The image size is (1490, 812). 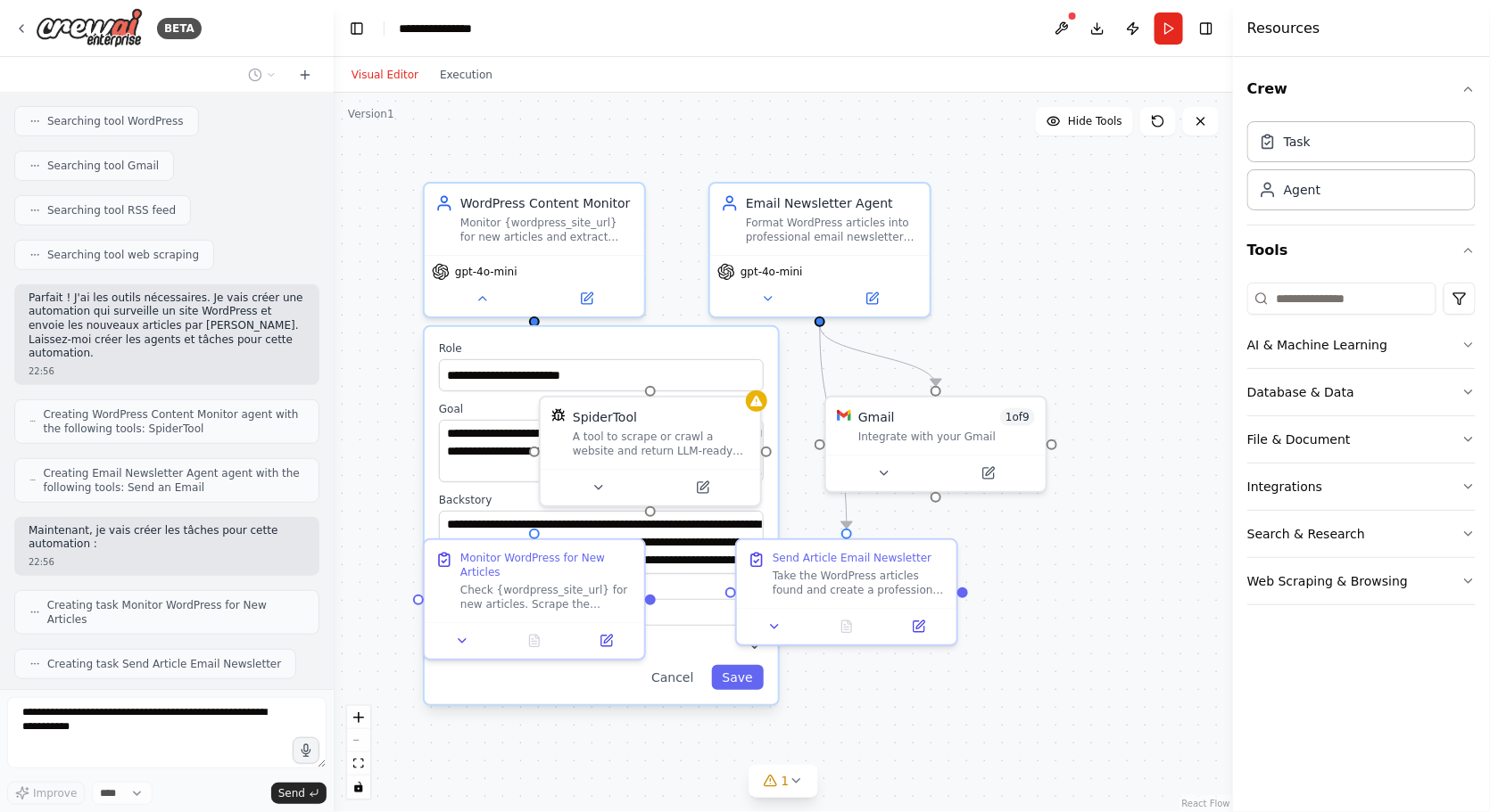 What do you see at coordinates (876, 418) in the screenshot?
I see `div: Gmail` at bounding box center [876, 418].